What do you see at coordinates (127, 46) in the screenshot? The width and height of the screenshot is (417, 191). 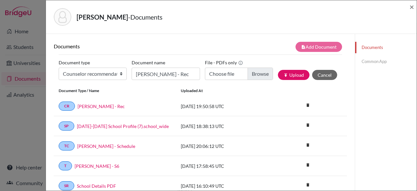 I see `h6: Documents` at bounding box center [127, 46].